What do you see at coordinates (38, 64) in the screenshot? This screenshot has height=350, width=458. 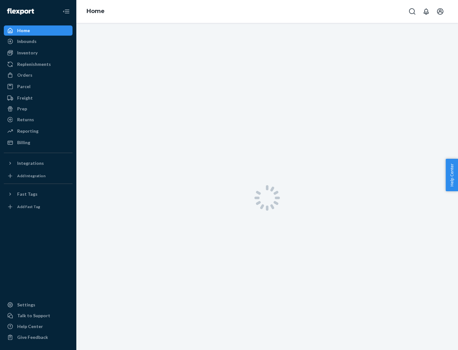 I see `a: Replenishments` at bounding box center [38, 64].